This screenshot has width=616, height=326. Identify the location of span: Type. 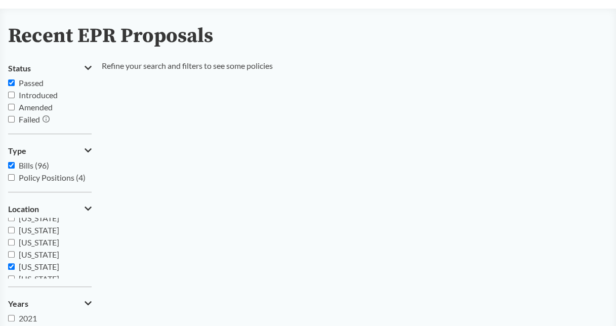
(17, 151).